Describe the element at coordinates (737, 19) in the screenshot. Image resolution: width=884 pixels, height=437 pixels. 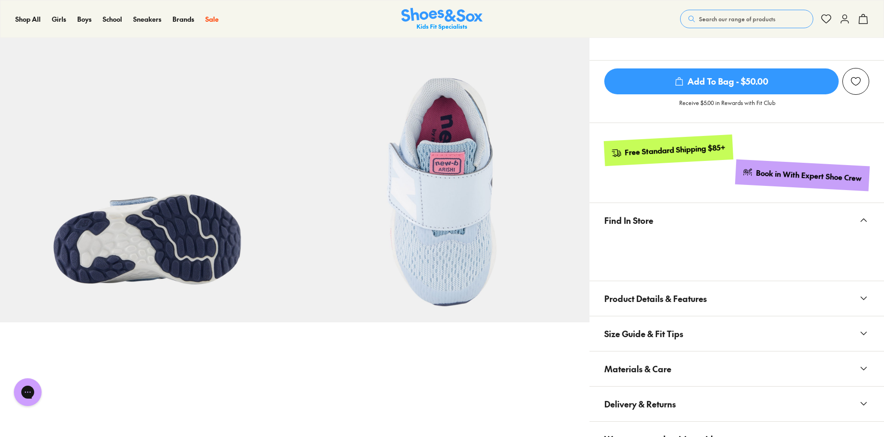
I see `span: Search our range of products` at that location.